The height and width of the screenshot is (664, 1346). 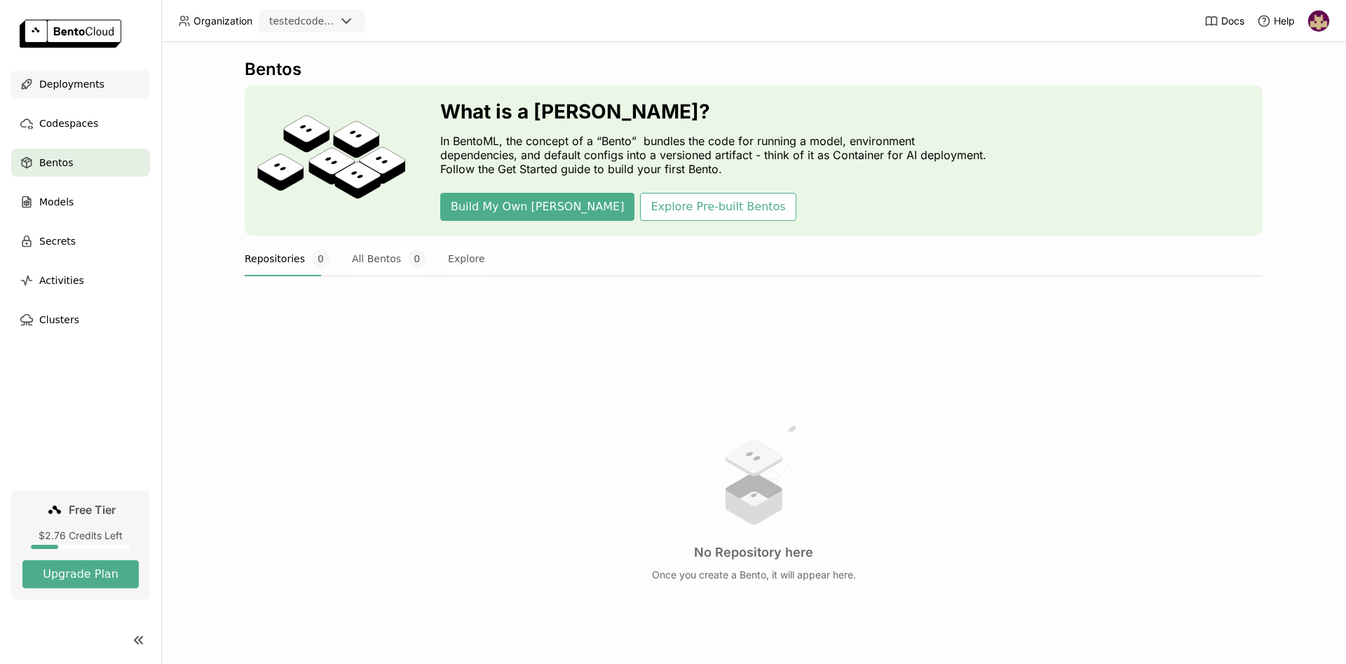 What do you see at coordinates (81, 163) in the screenshot?
I see `a: Bentos` at bounding box center [81, 163].